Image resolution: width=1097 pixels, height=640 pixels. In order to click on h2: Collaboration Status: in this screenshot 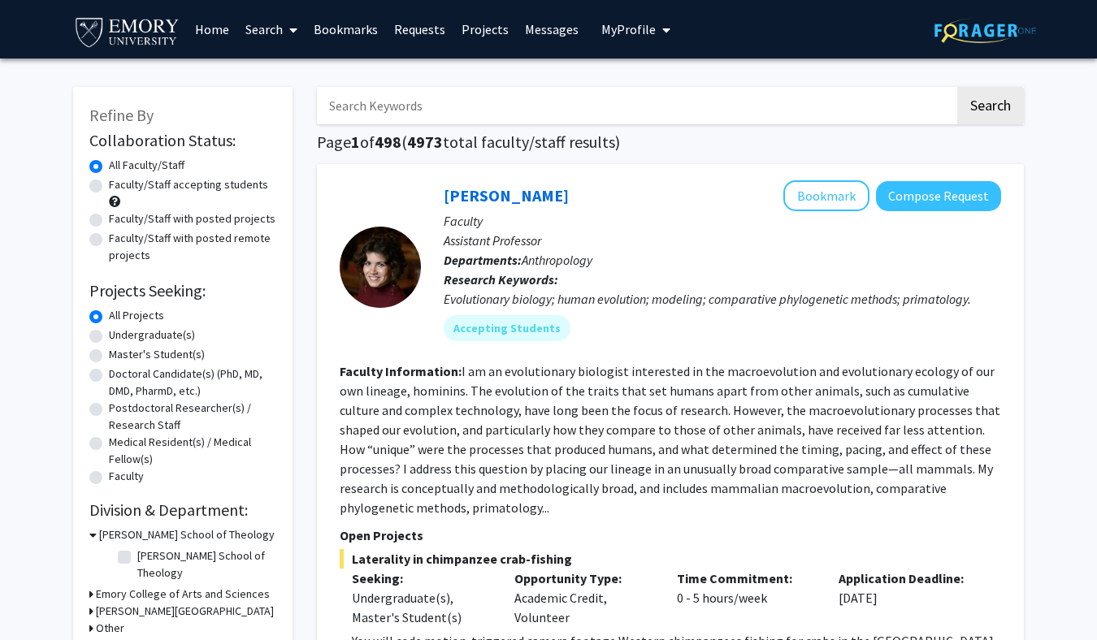, I will do `click(183, 141)`.